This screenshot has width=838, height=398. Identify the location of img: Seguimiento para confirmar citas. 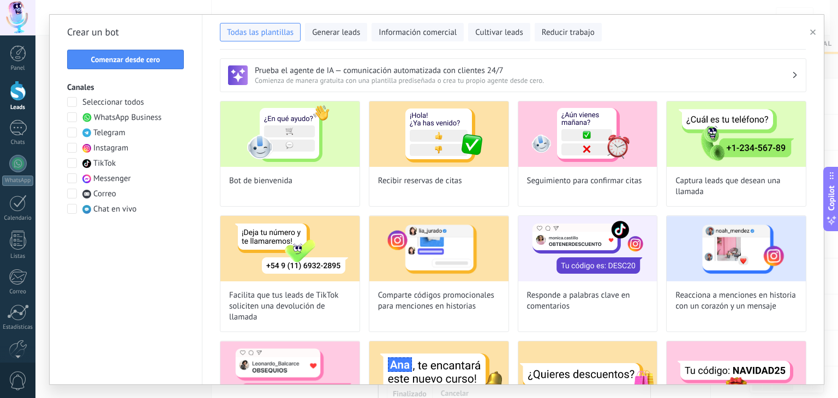
(588, 134).